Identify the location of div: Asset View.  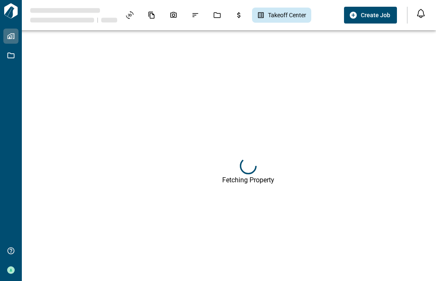
(130, 15).